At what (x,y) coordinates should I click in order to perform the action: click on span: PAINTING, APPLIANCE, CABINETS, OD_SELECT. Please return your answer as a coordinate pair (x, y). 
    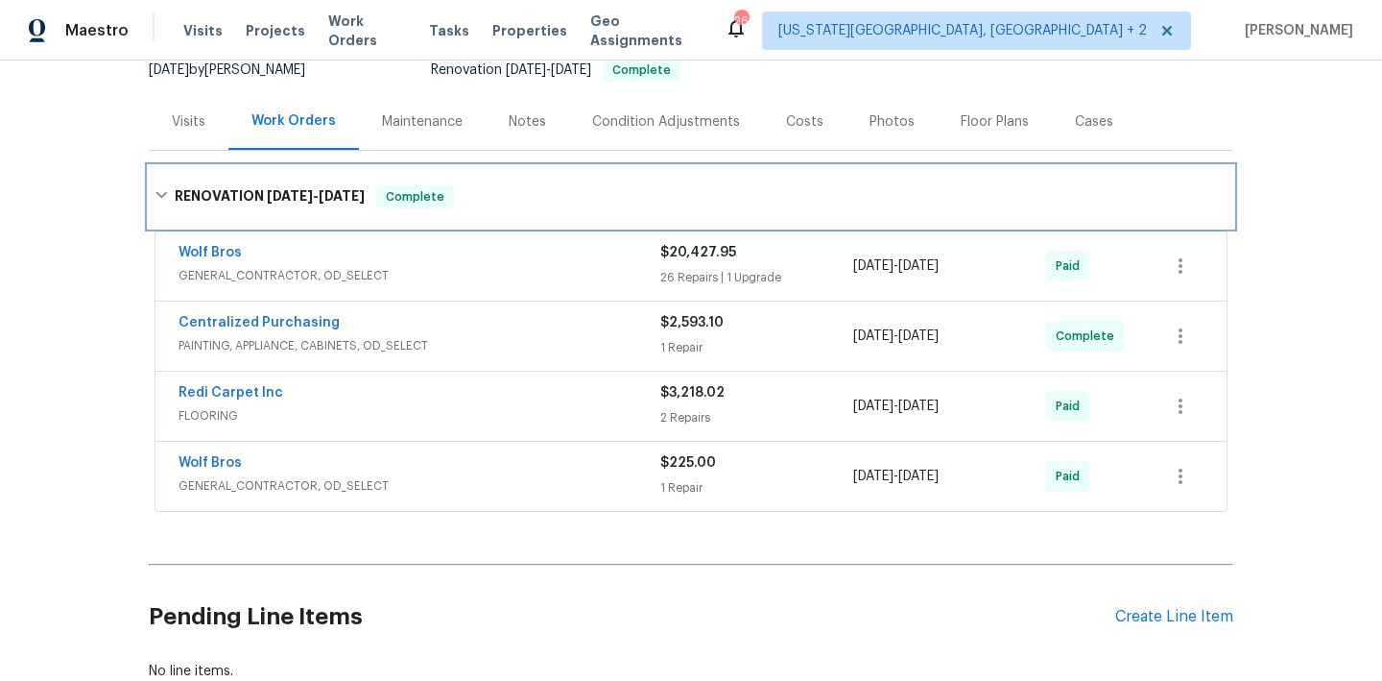
    Looking at the image, I should click on (419, 346).